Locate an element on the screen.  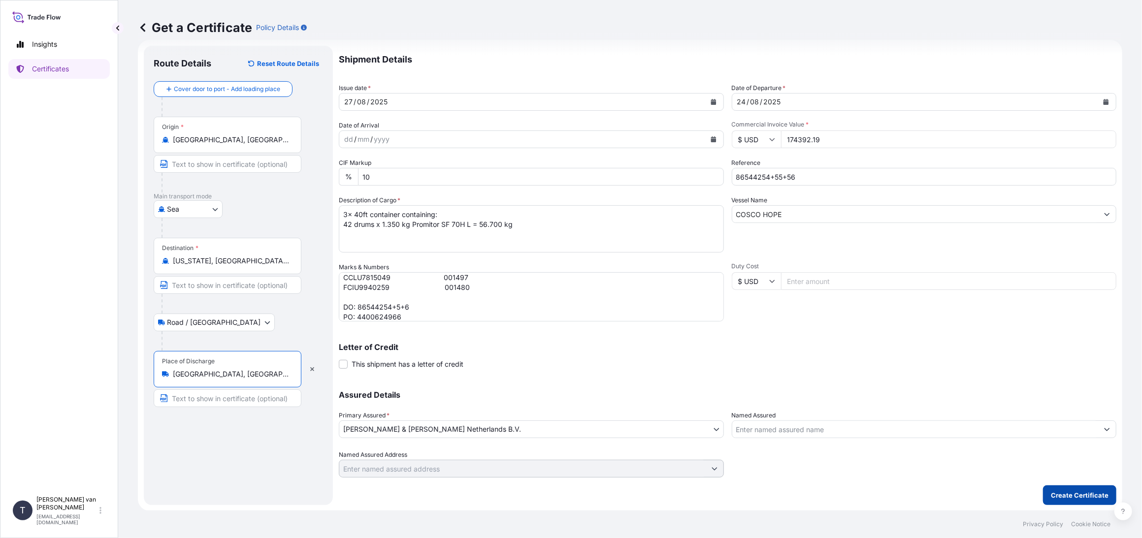
div: Place of Discharge is located at coordinates (188, 361).